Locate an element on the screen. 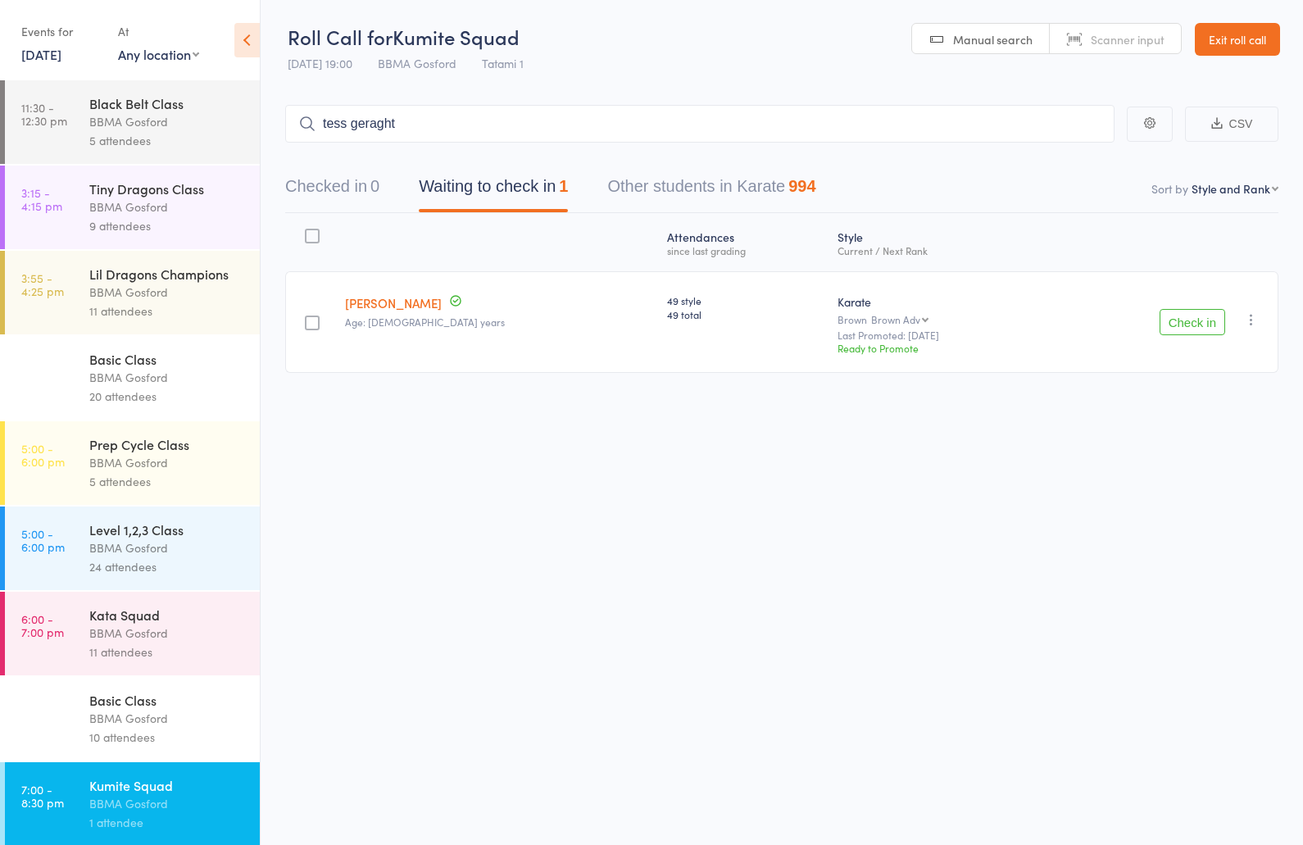 The width and height of the screenshot is (1303, 845). div: Any location is located at coordinates (158, 54).